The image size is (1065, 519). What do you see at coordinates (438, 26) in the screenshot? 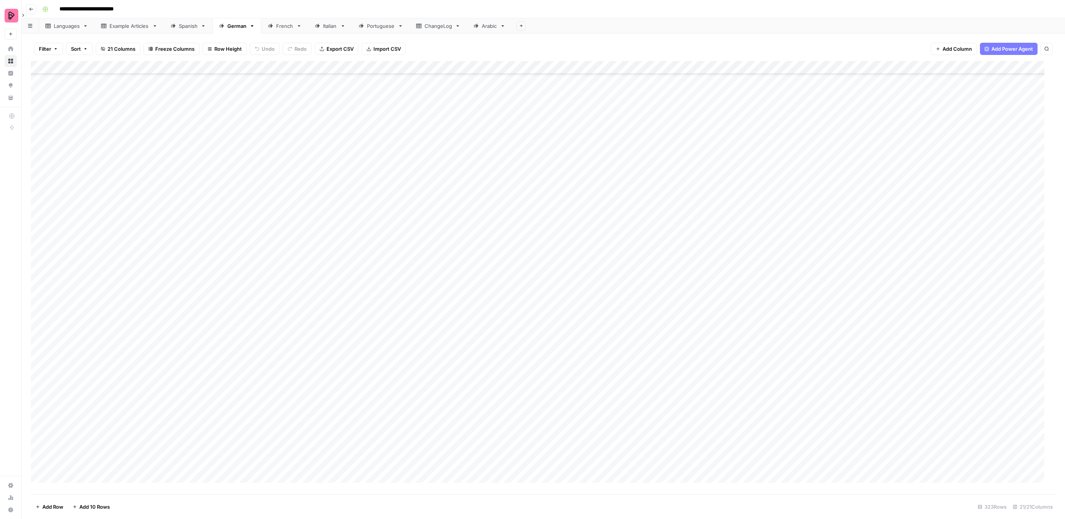
I see `div: ChangeLog` at bounding box center [438, 26].